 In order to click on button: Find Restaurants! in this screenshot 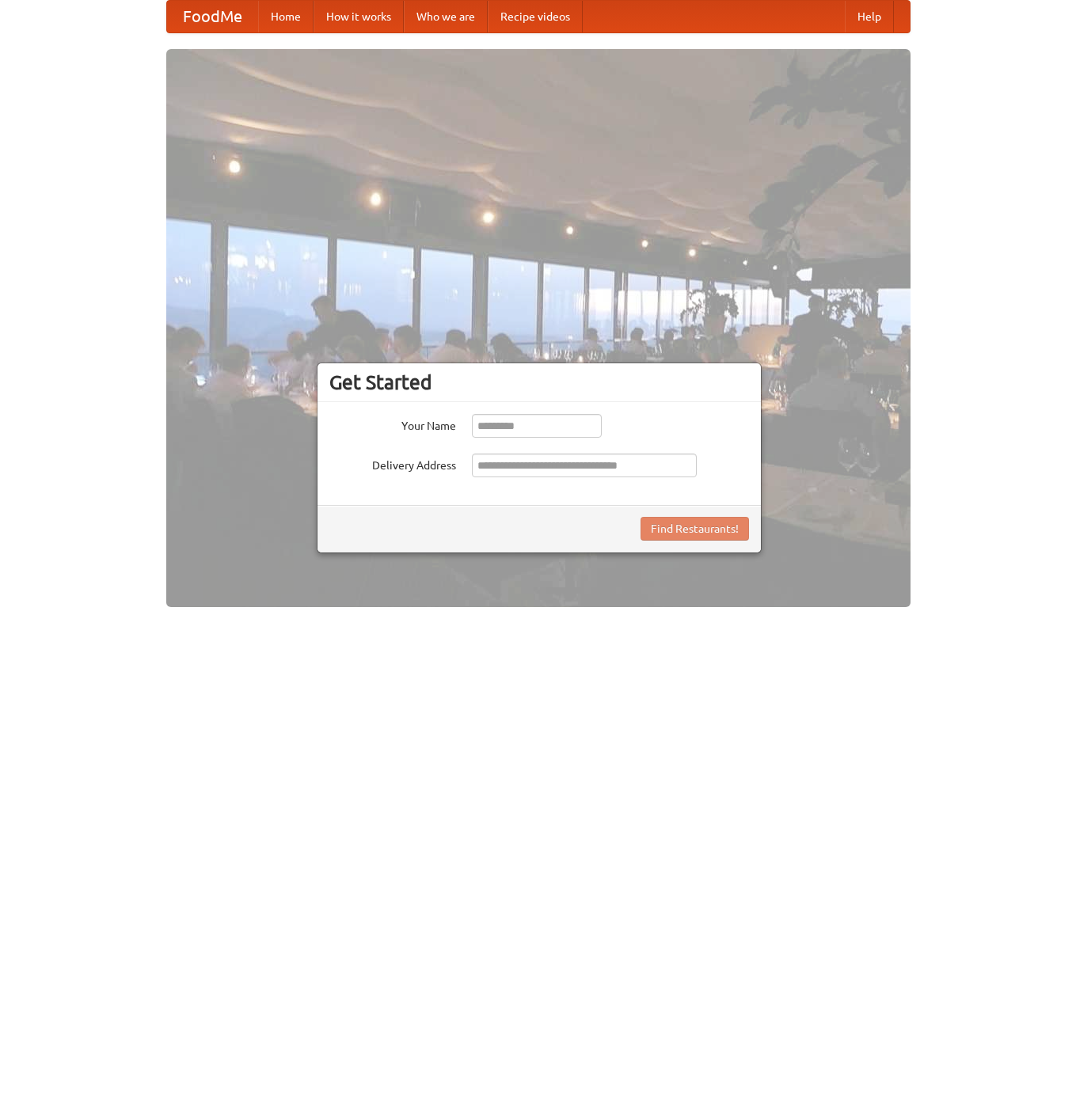, I will do `click(695, 529)`.